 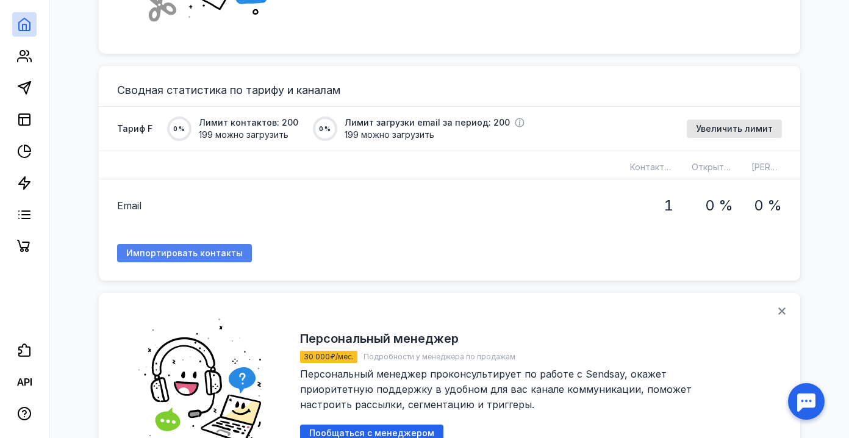 I want to click on h2: Персональный менеджер, so click(x=380, y=339).